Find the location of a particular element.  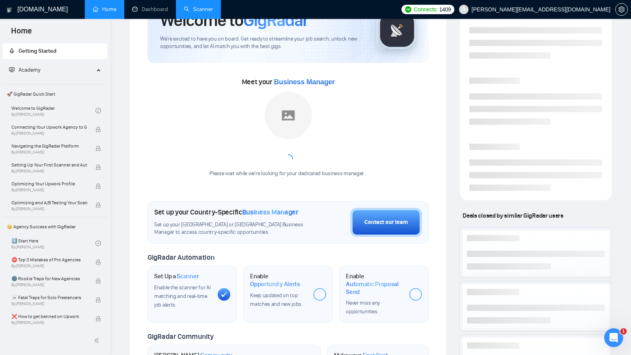

span: Optimizing Your Upwork Profile is located at coordinates (49, 184).